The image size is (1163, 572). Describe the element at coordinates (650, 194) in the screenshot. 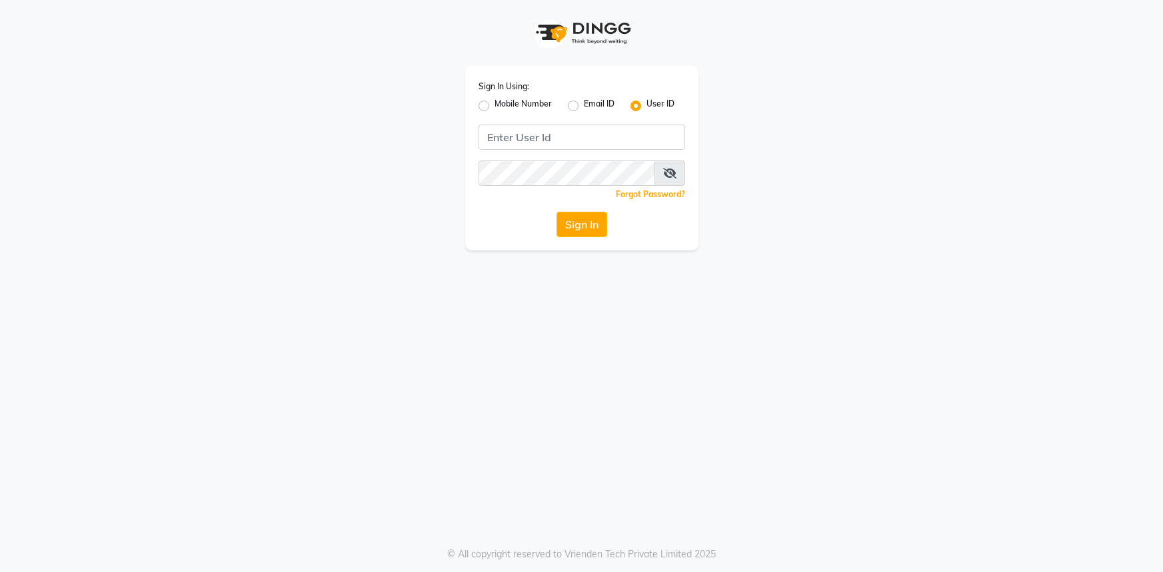

I see `a: Forgot Password?` at that location.